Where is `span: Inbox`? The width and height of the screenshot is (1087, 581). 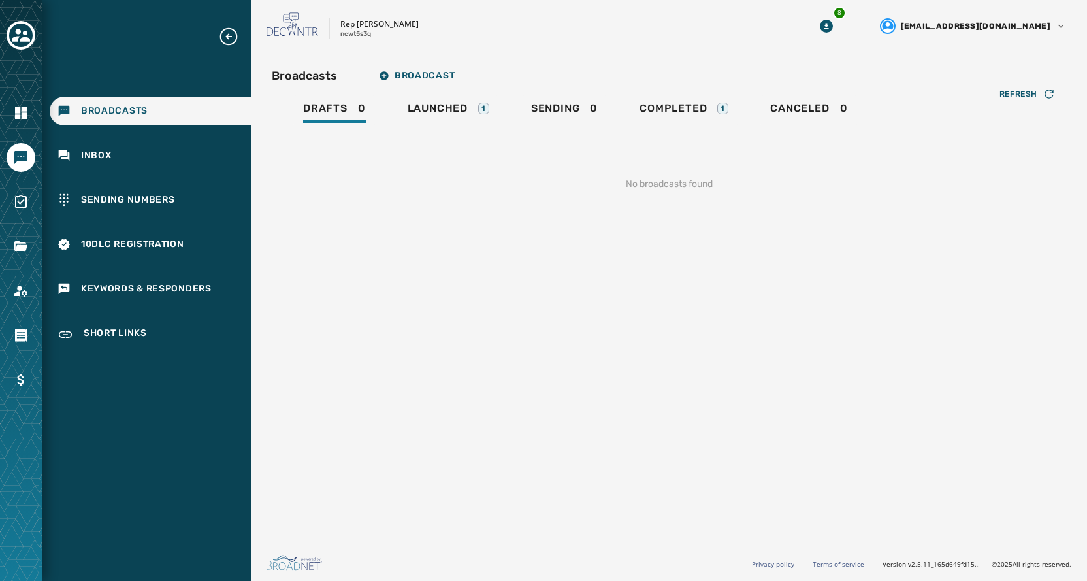 span: Inbox is located at coordinates (96, 155).